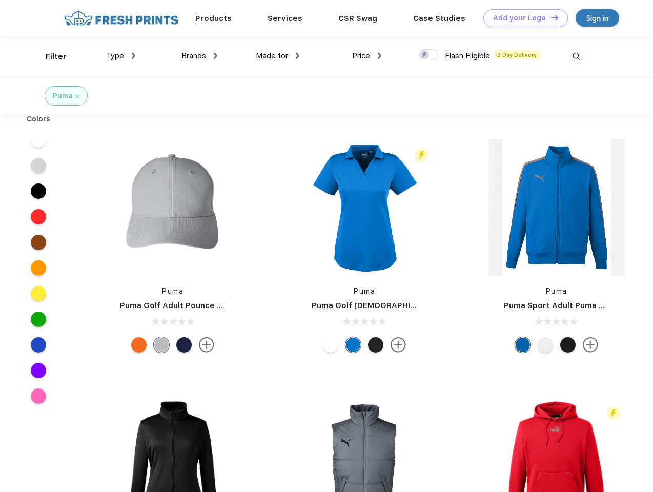  Describe the element at coordinates (545, 345) in the screenshot. I see `div: White and Quiet Shade` at that location.